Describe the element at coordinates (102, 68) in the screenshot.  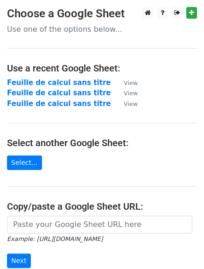
I see `h4: Use a recent Google Sheet:` at that location.